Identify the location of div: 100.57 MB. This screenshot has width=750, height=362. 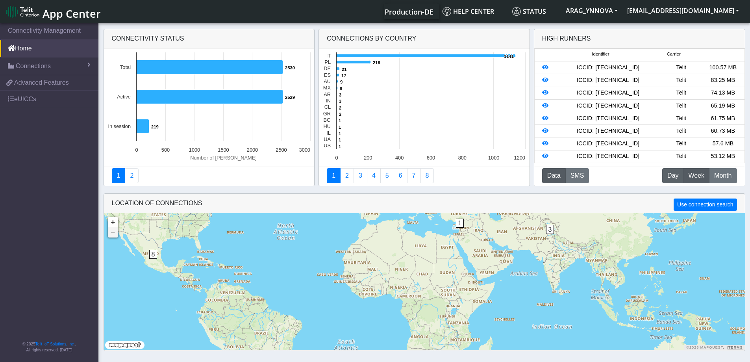
(723, 68).